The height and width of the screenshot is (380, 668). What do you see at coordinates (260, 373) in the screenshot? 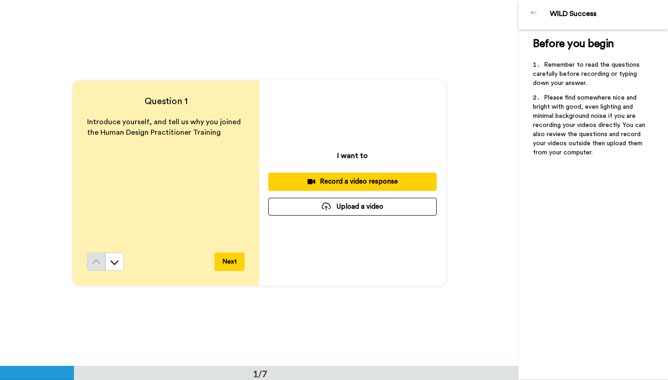
I see `div: 1/7` at bounding box center [260, 373].